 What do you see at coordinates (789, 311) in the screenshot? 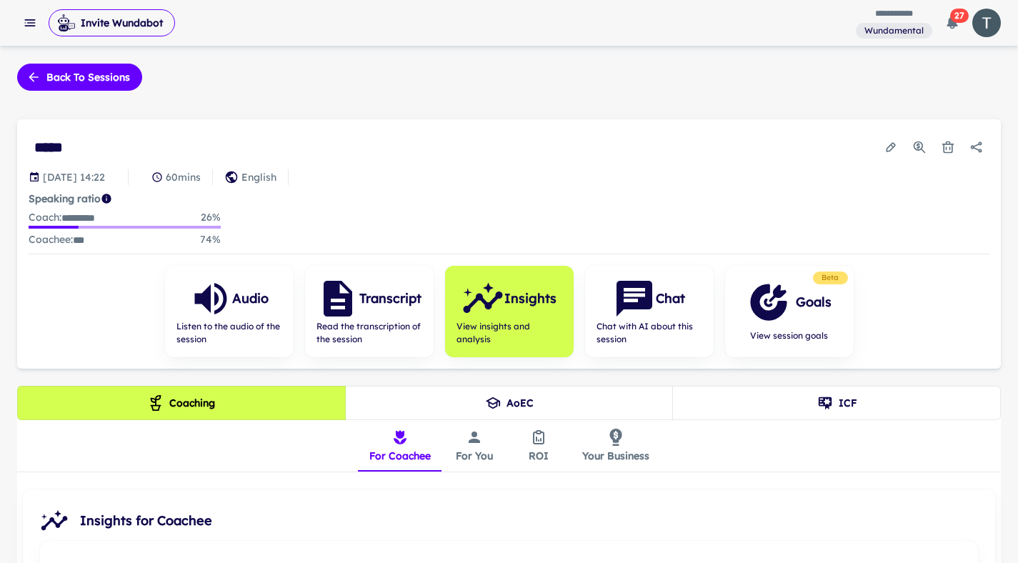
I see `button: GoalsView session goals` at bounding box center [789, 311].